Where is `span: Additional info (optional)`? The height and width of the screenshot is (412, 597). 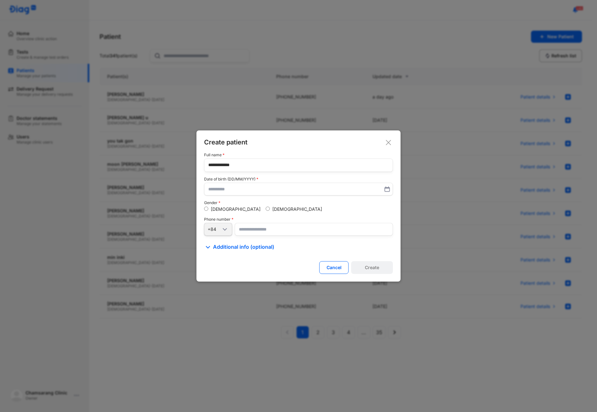
span: Additional info (optional) is located at coordinates (244, 247).